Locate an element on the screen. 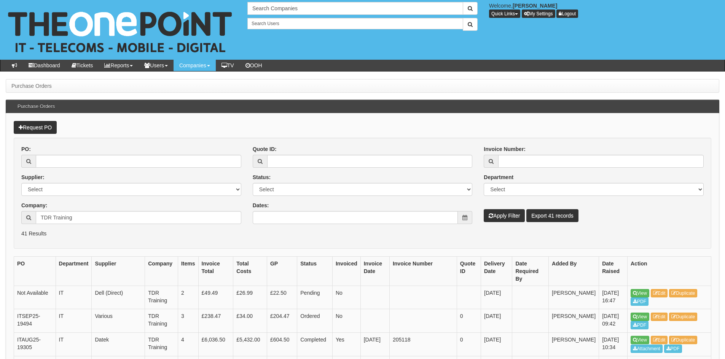 Image resolution: width=725 pixels, height=359 pixels. a: Reports is located at coordinates (118, 65).